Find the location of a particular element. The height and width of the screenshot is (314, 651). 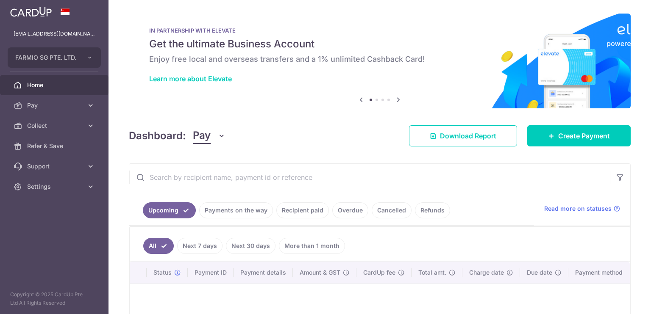

input: Search by recipient name, payment id or reference is located at coordinates (369, 177).